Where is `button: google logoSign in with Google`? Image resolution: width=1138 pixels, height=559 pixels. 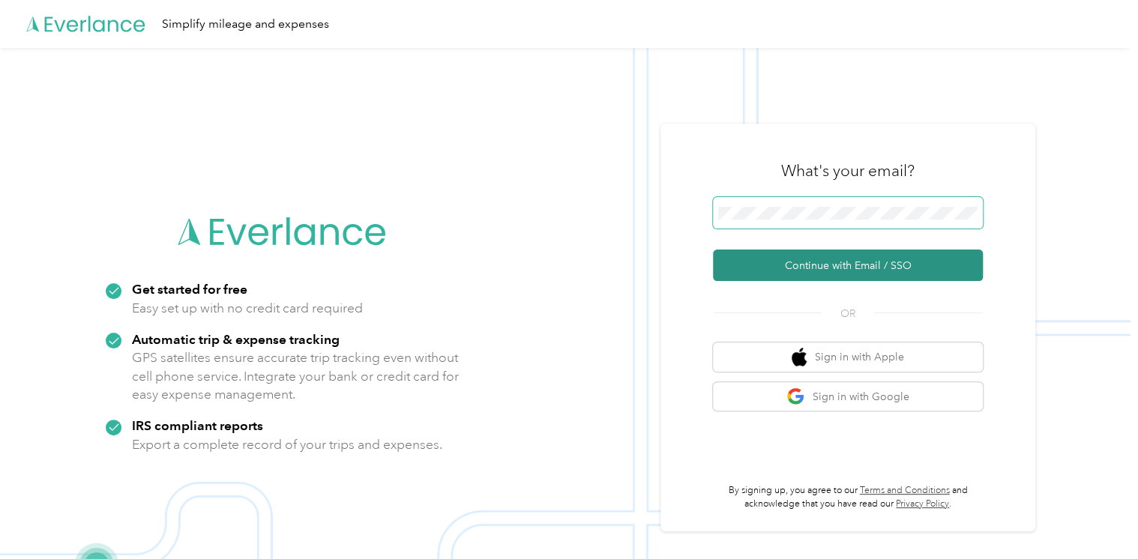 button: google logoSign in with Google is located at coordinates (848, 397).